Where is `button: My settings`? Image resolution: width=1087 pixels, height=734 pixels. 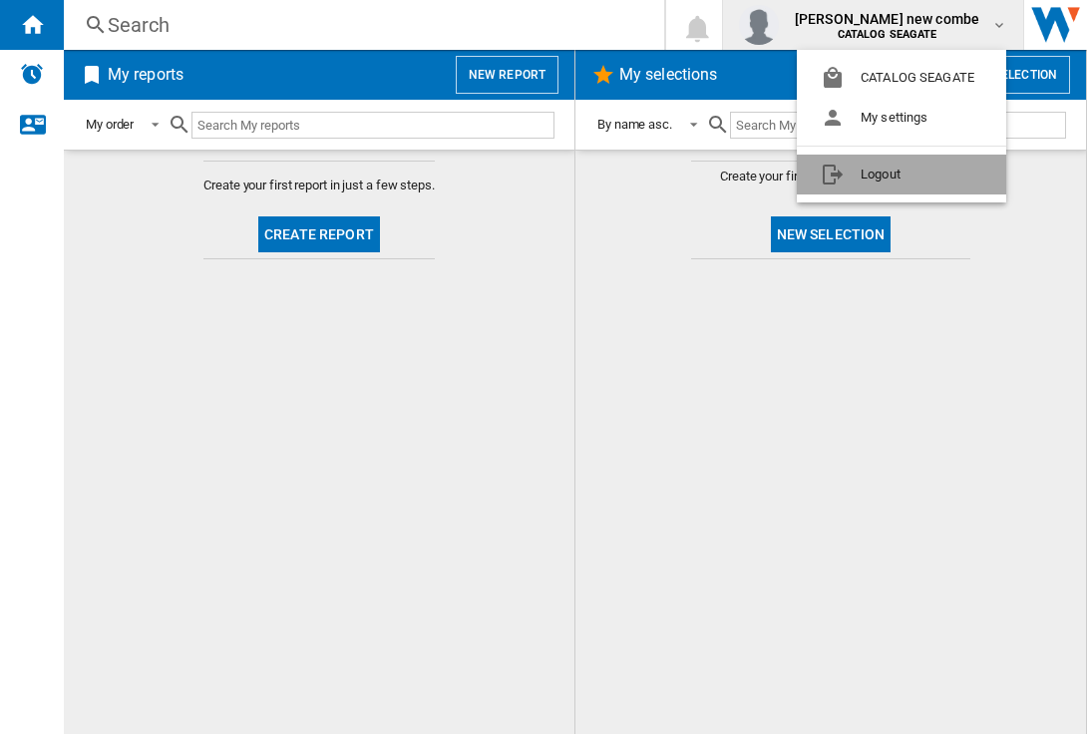 button: My settings is located at coordinates (902, 118).